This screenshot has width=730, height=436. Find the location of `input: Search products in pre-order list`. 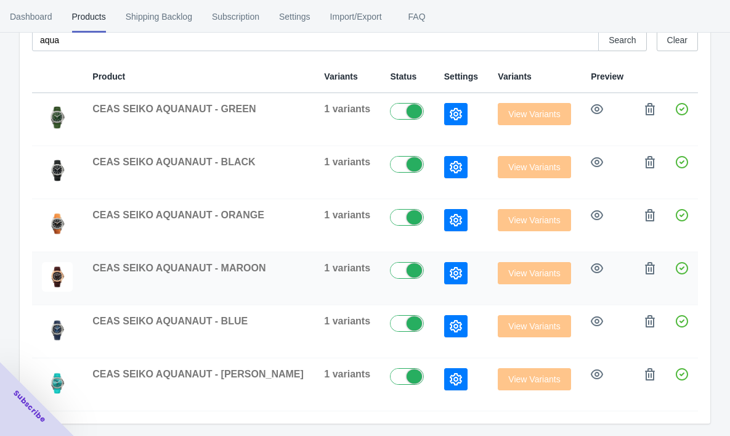

input: Search products in pre-order list is located at coordinates (316, 40).